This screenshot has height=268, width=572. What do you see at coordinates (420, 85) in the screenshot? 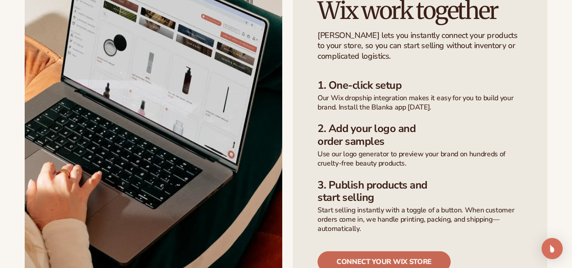
I see `h3: 1. One-click setup` at bounding box center [420, 85].